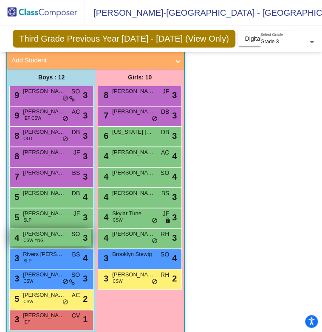 The image size is (322, 332). Describe the element at coordinates (28, 139) in the screenshot. I see `span: OLD` at that location.